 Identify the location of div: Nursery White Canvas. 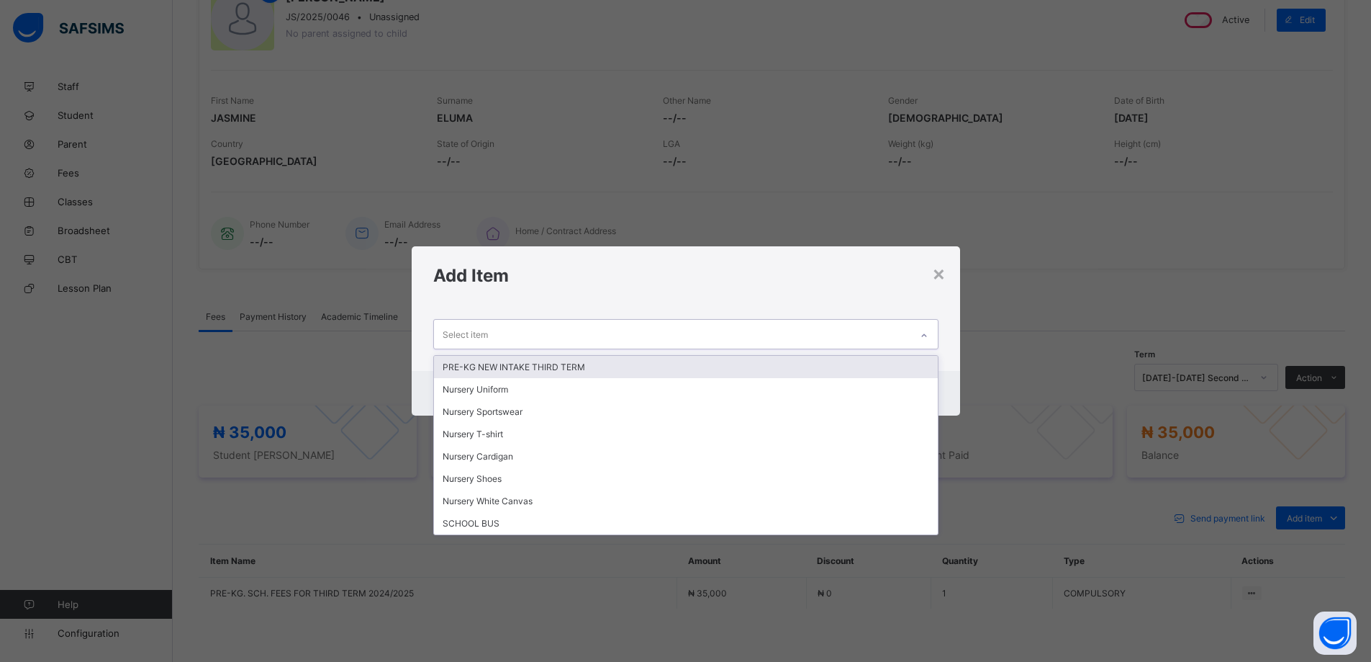
(686, 500).